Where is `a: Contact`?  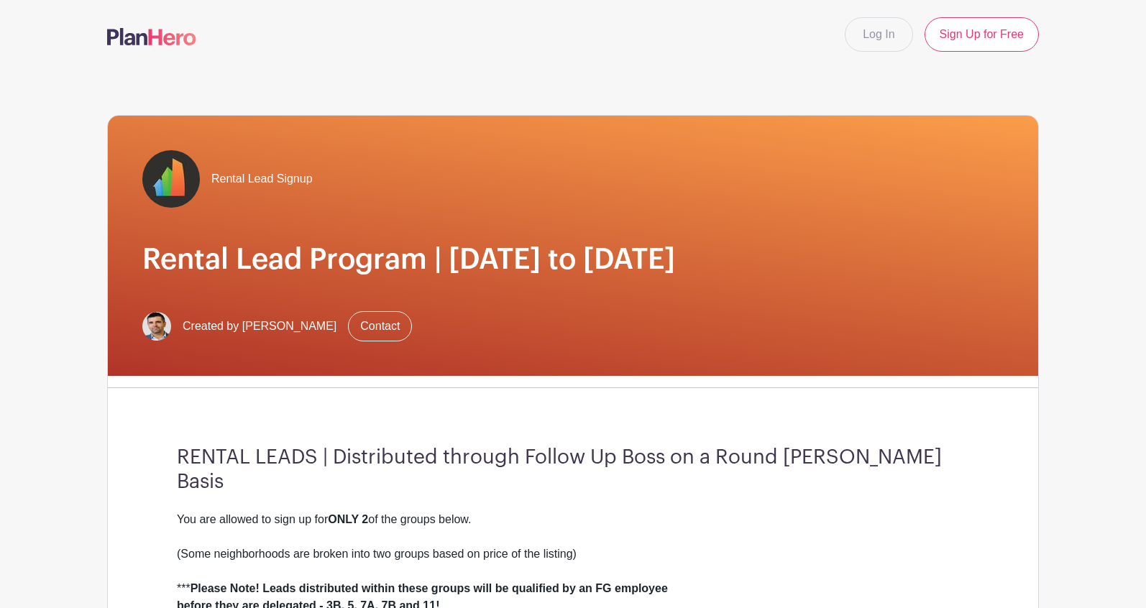
a: Contact is located at coordinates (380, 326).